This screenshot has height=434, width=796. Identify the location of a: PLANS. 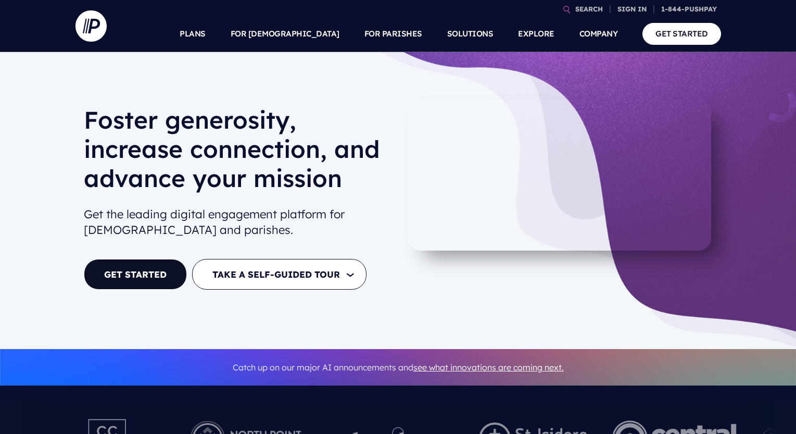
(193, 34).